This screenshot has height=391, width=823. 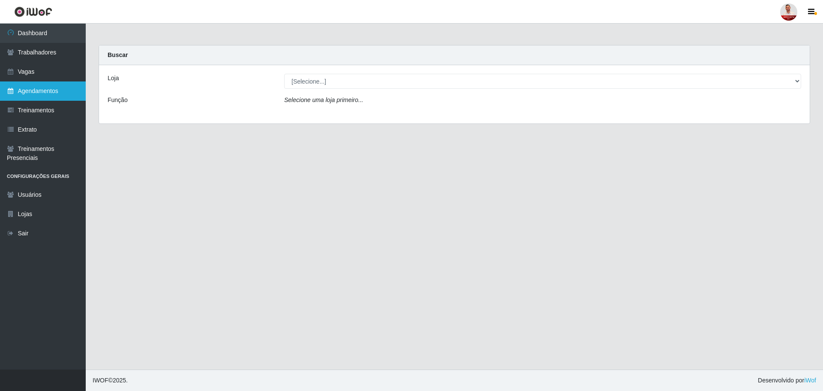 What do you see at coordinates (110, 380) in the screenshot?
I see `span: © 2025 .` at bounding box center [110, 380].